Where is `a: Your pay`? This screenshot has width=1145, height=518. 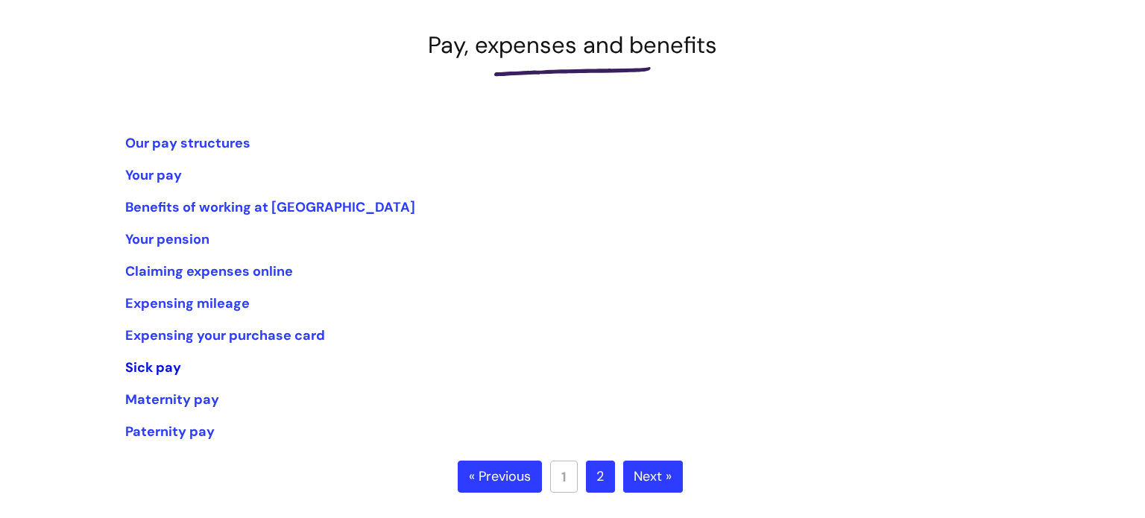
a: Your pay is located at coordinates (154, 175).